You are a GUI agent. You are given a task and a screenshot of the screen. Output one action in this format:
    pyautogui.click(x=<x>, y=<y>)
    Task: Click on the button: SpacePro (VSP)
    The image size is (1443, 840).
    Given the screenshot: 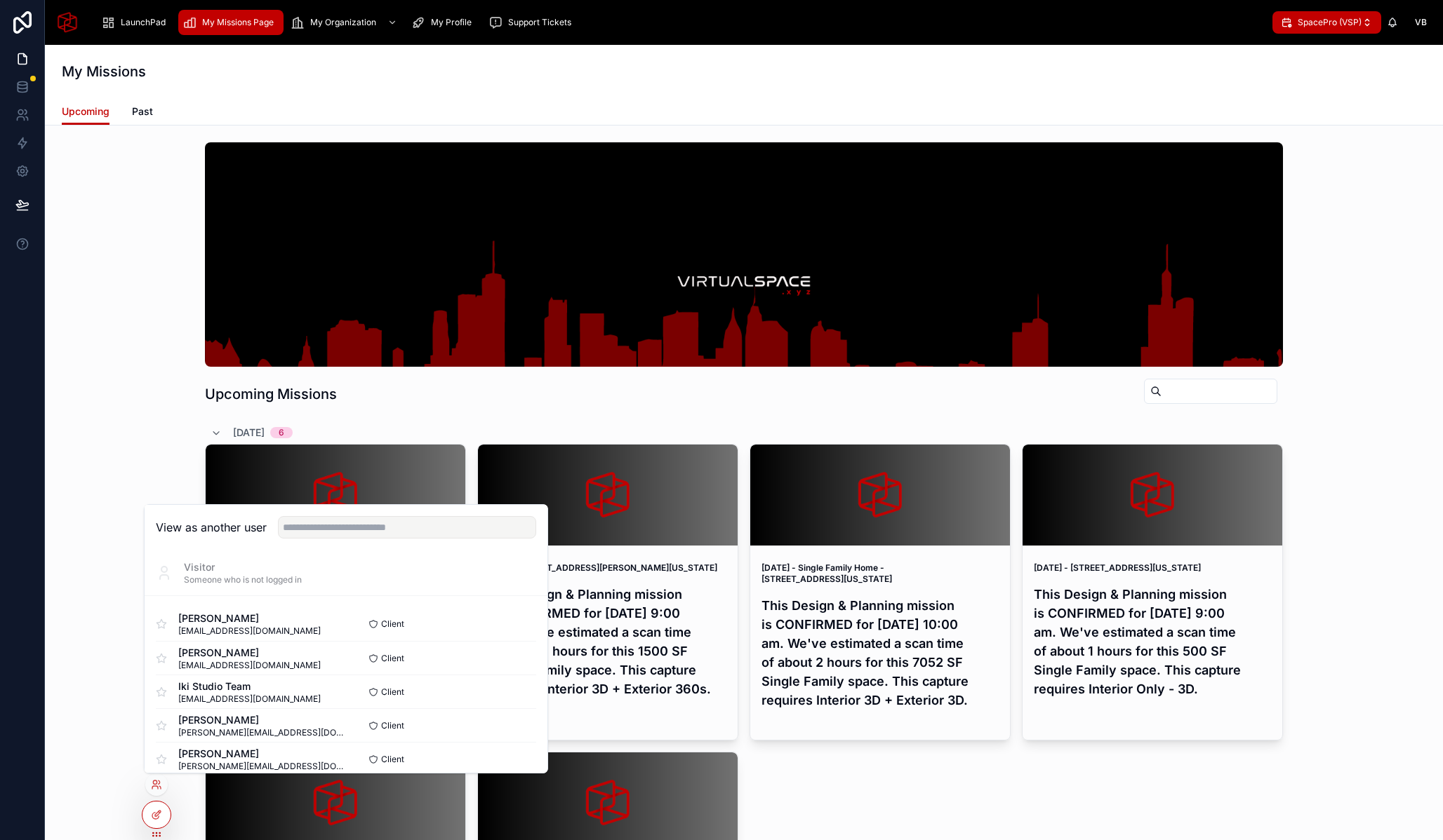 What is the action you would take?
    pyautogui.click(x=1326, y=23)
    